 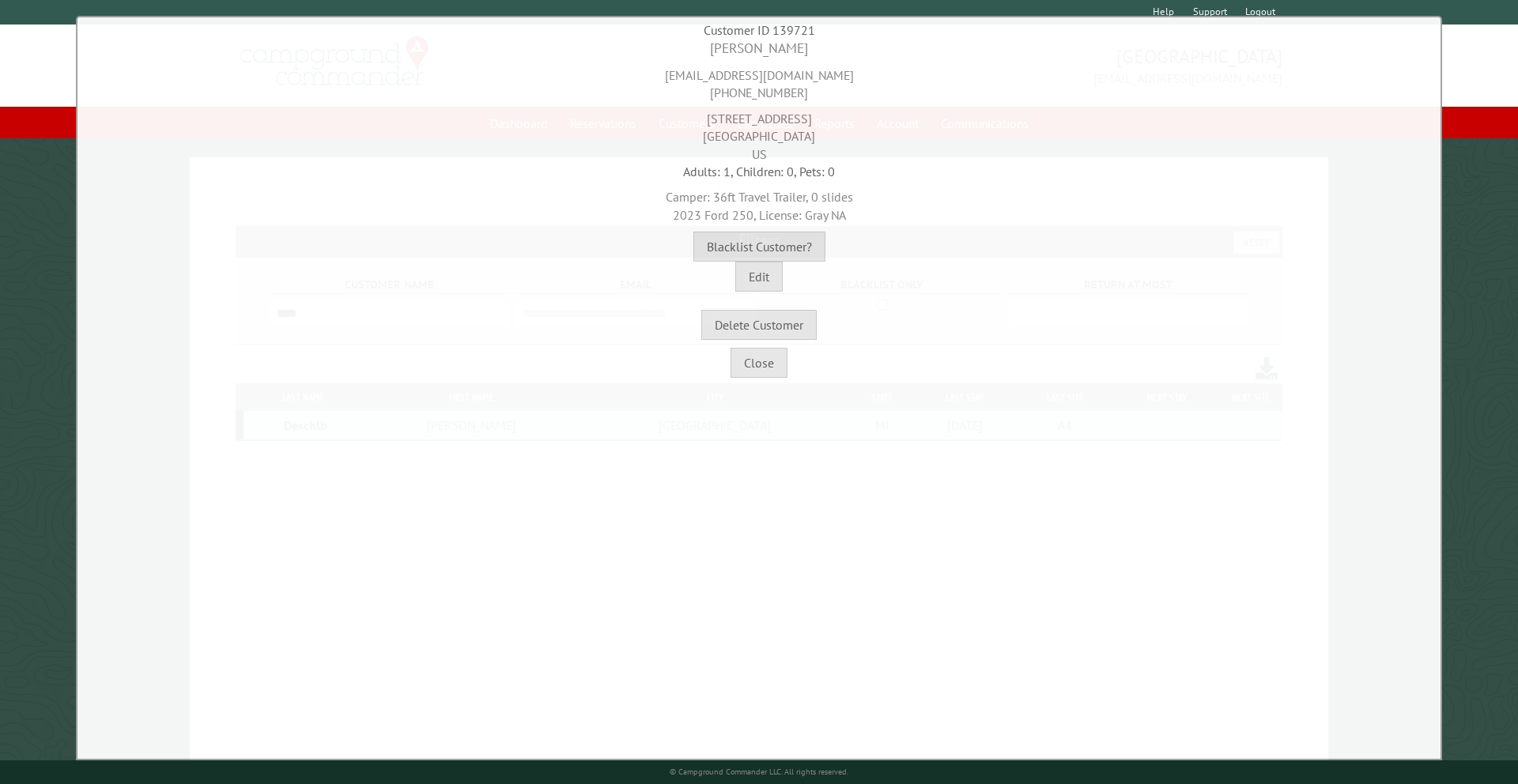 I want to click on button: Delete Customer, so click(x=759, y=325).